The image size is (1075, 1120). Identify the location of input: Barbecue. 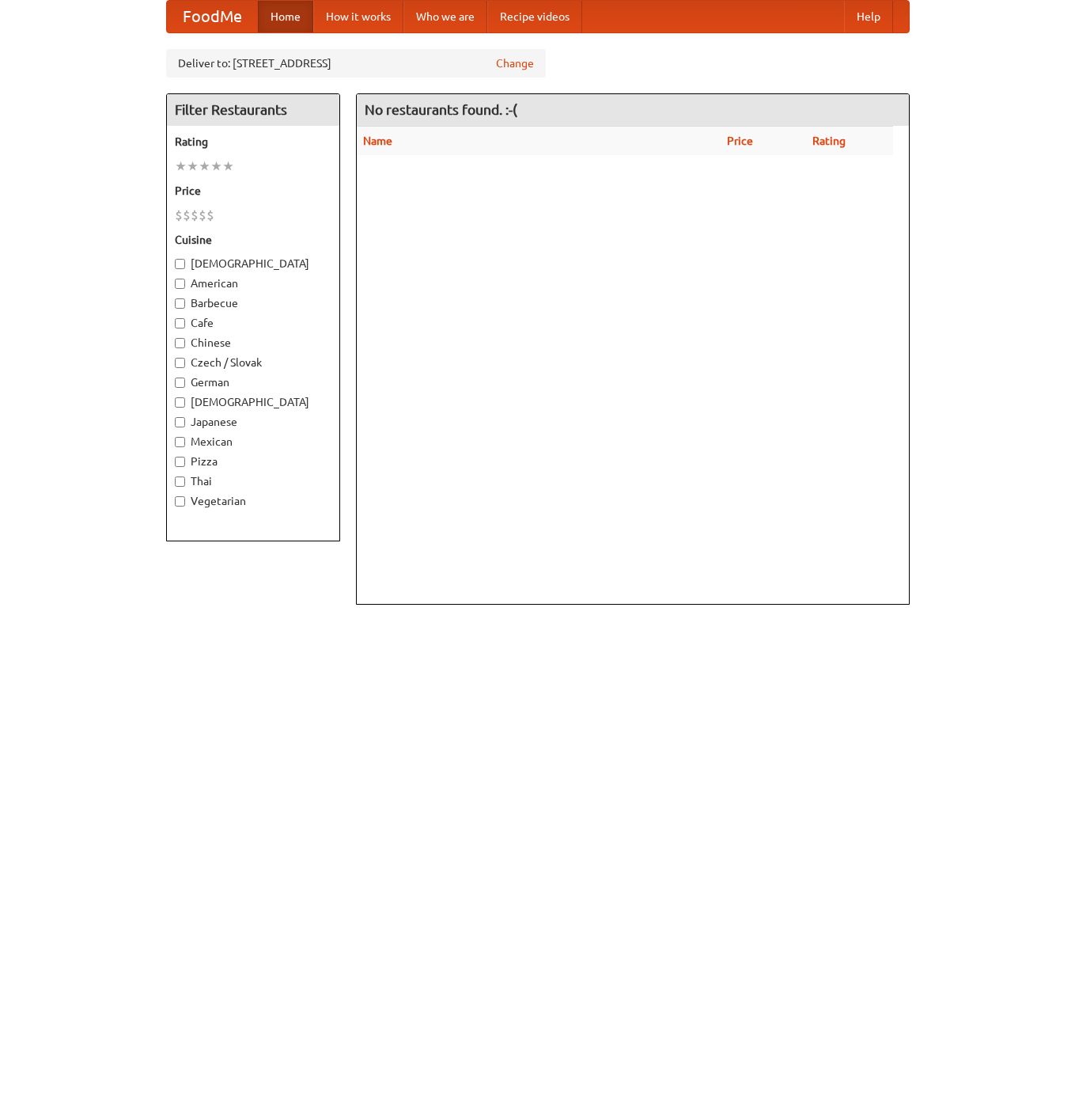
(179, 303).